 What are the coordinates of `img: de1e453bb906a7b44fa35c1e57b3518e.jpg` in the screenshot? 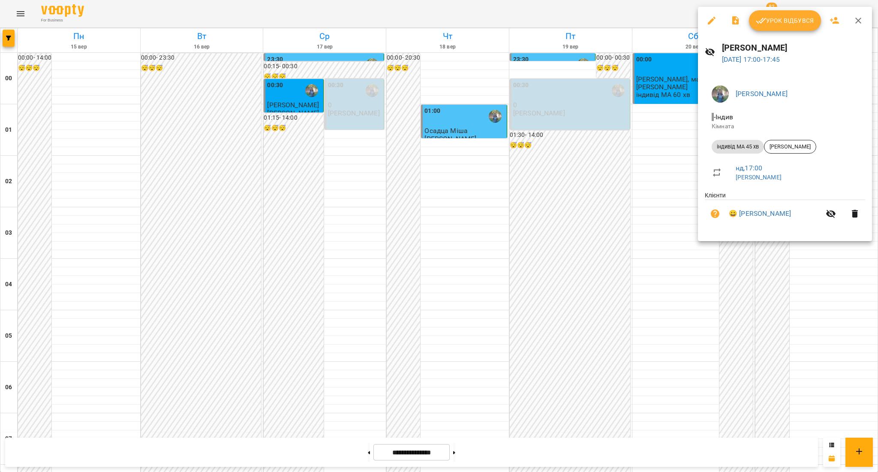 It's located at (720, 94).